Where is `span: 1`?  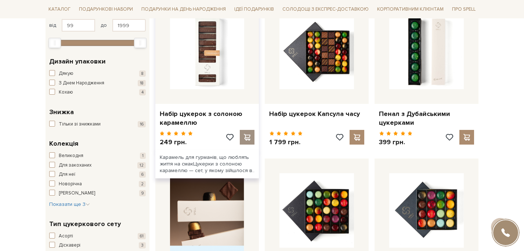
span: 1 is located at coordinates (143, 156).